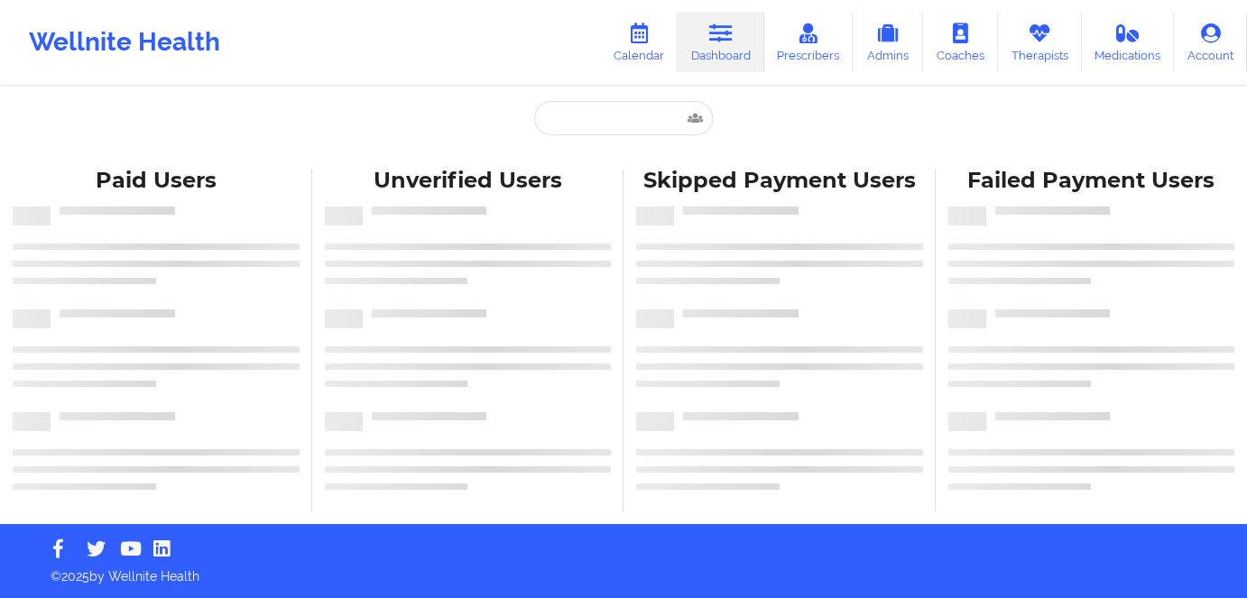 The height and width of the screenshot is (598, 1247). Describe the element at coordinates (639, 42) in the screenshot. I see `a: Calendar` at that location.